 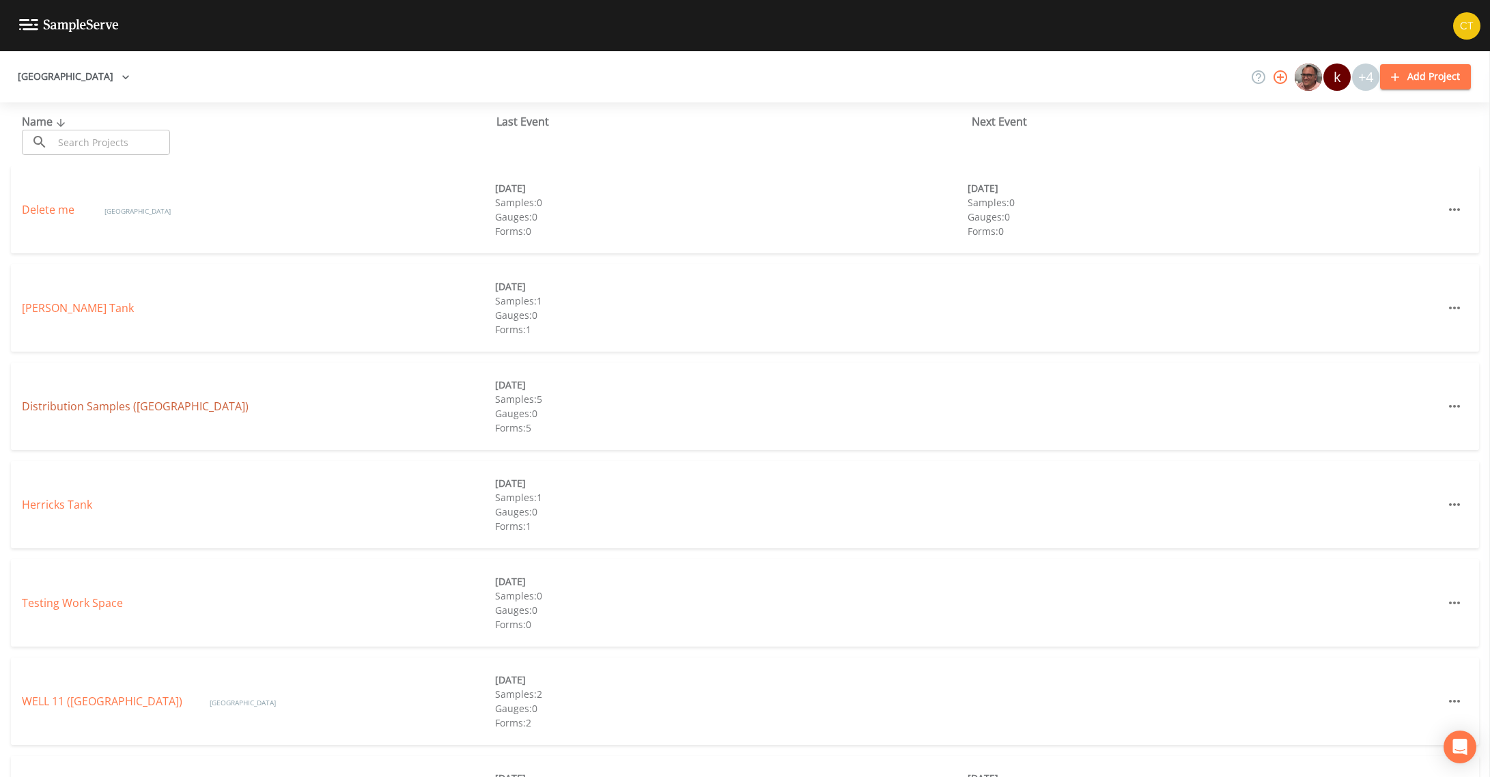 I want to click on img: 7f2cab73c0e50dc3fbb7023805f649db, so click(x=1467, y=26).